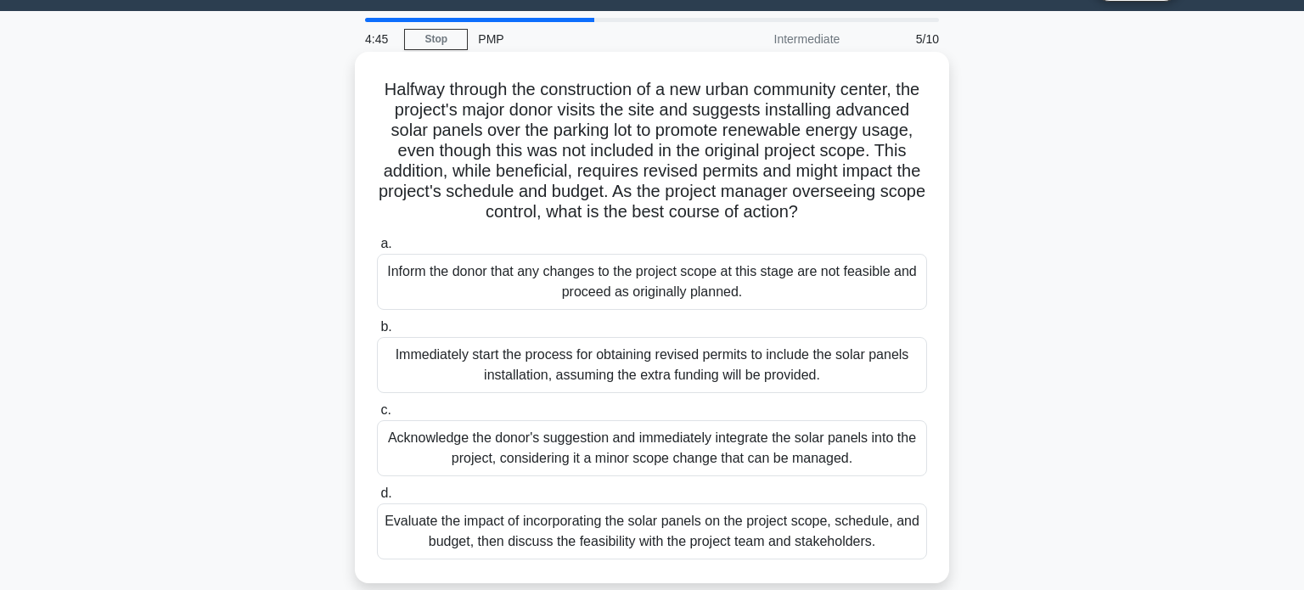  I want to click on div: PMP, so click(584, 39).